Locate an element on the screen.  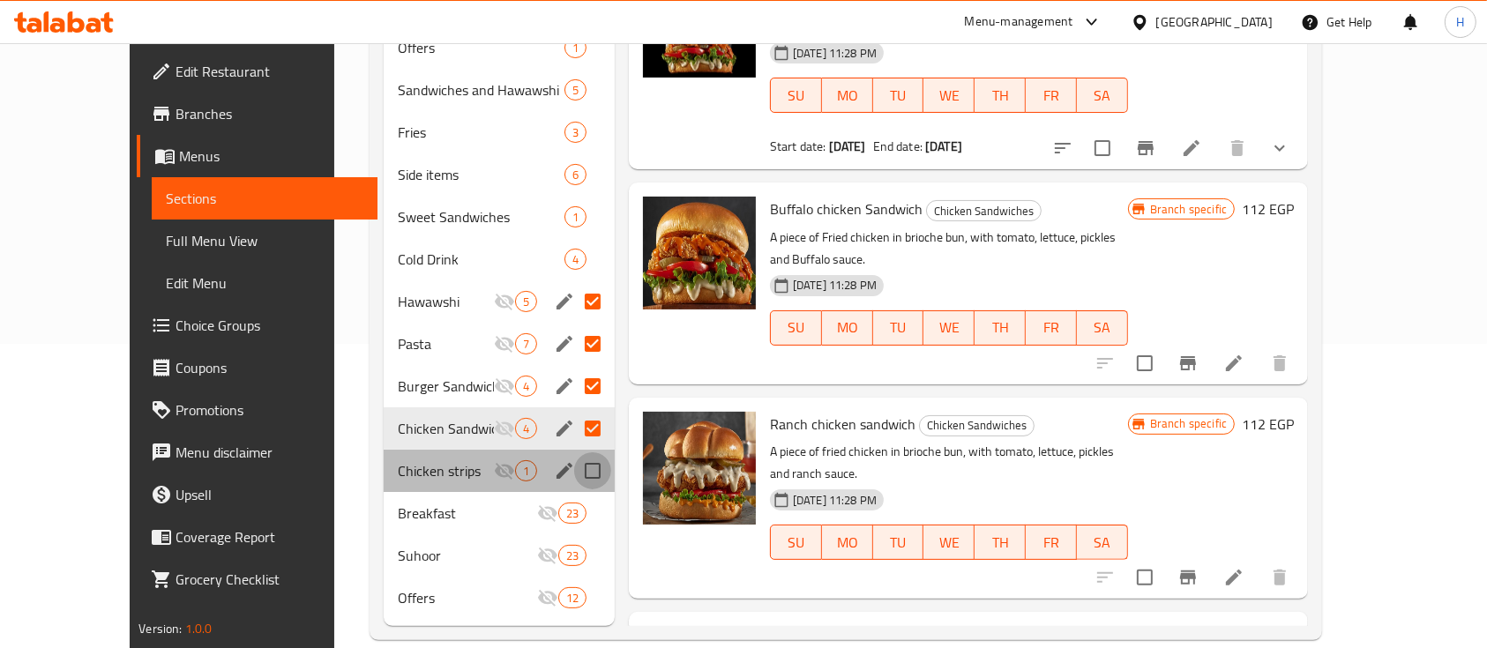
span: Breakfast is located at coordinates (467, 513).